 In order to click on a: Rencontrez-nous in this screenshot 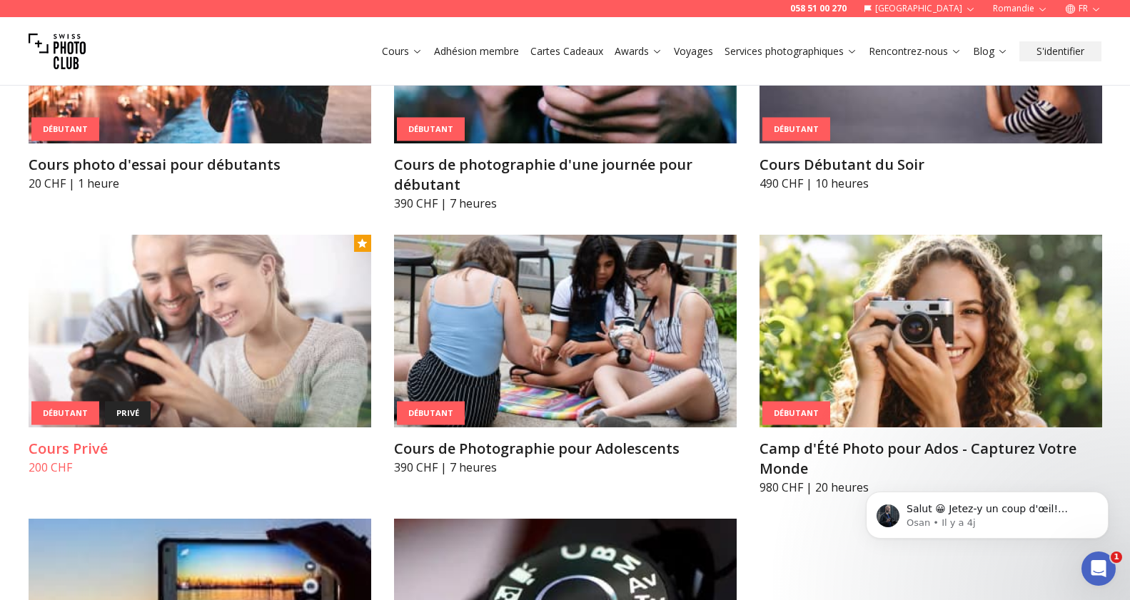, I will do `click(915, 51)`.